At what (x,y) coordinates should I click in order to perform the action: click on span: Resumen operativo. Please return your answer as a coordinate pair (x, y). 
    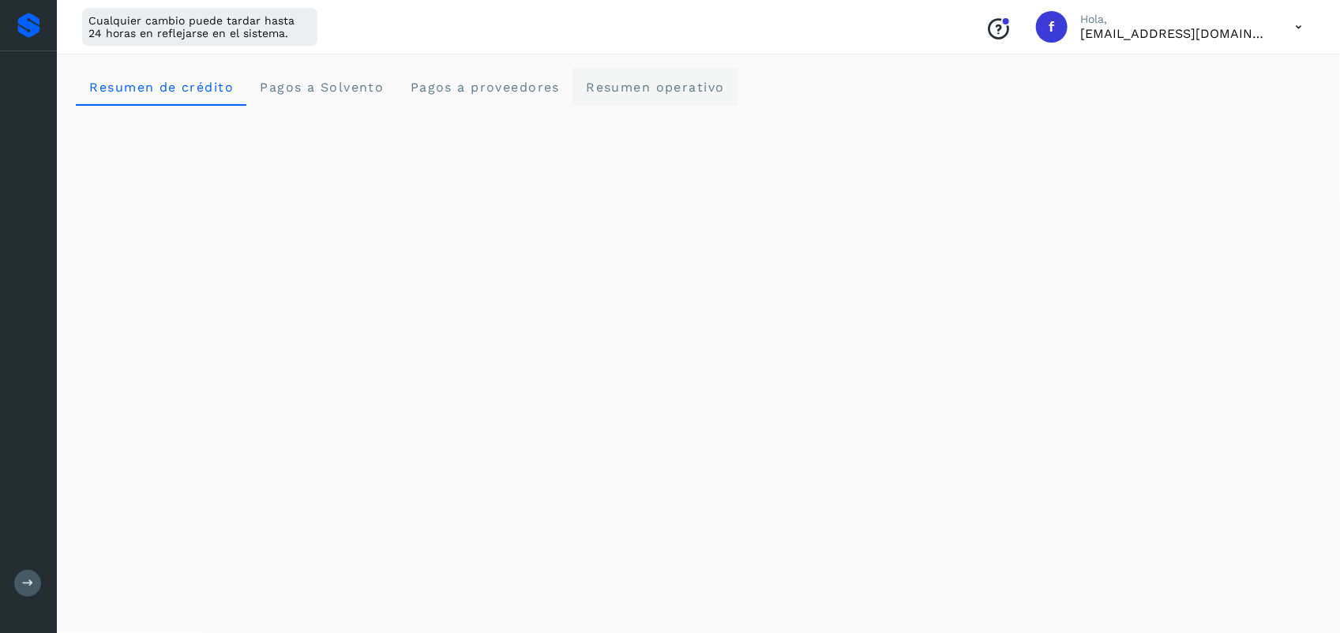
    Looking at the image, I should click on (655, 87).